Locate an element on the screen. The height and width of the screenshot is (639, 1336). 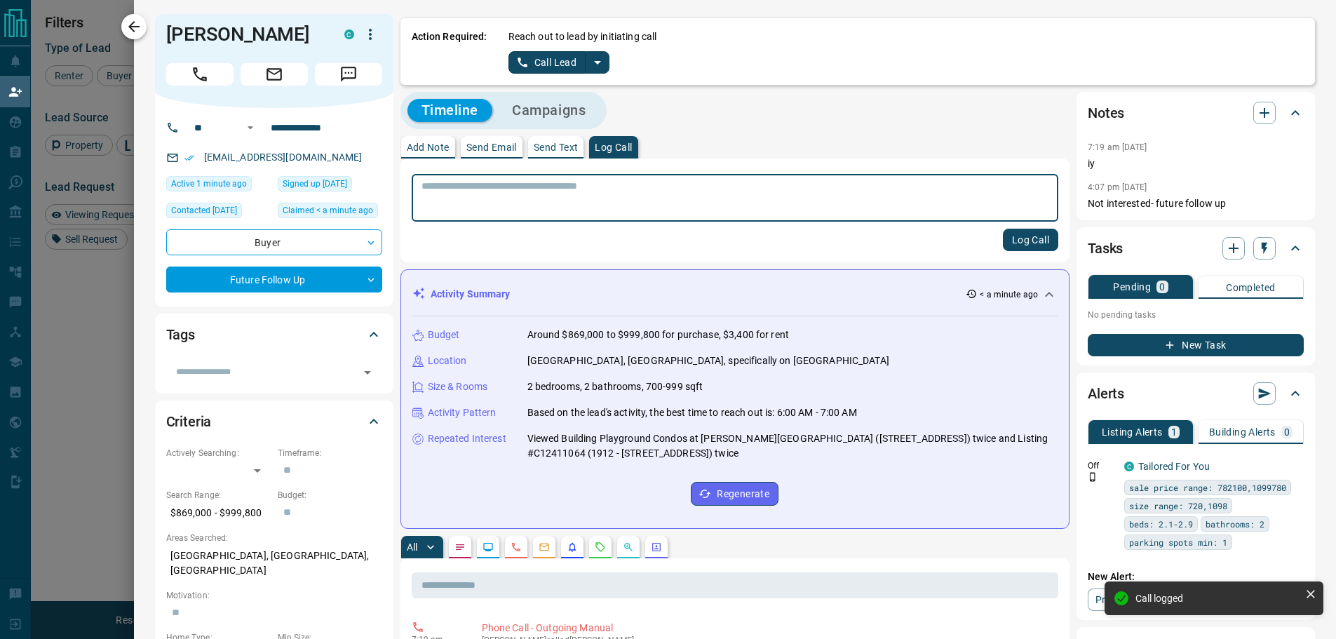
p: Around $869,000 to $999,800 for purchase, $3,400 for rent is located at coordinates (658, 334).